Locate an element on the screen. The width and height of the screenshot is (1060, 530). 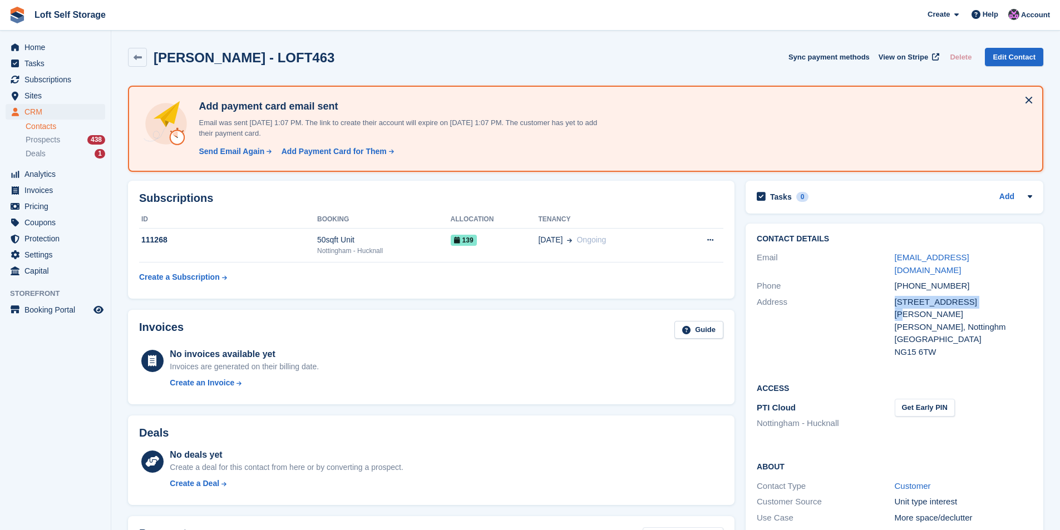
span: Subscriptions is located at coordinates (58, 80).